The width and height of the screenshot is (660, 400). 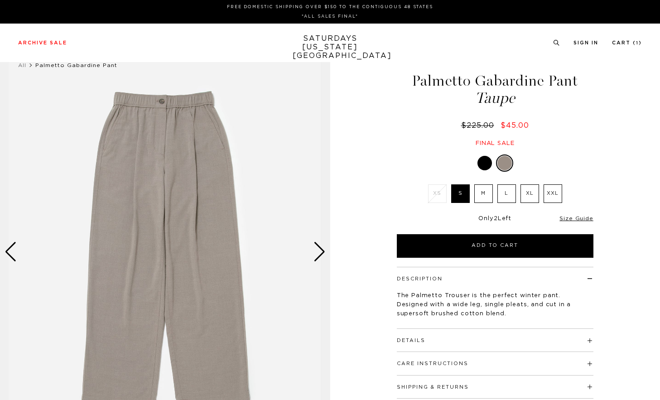 I want to click on div: Only Left, so click(x=495, y=219).